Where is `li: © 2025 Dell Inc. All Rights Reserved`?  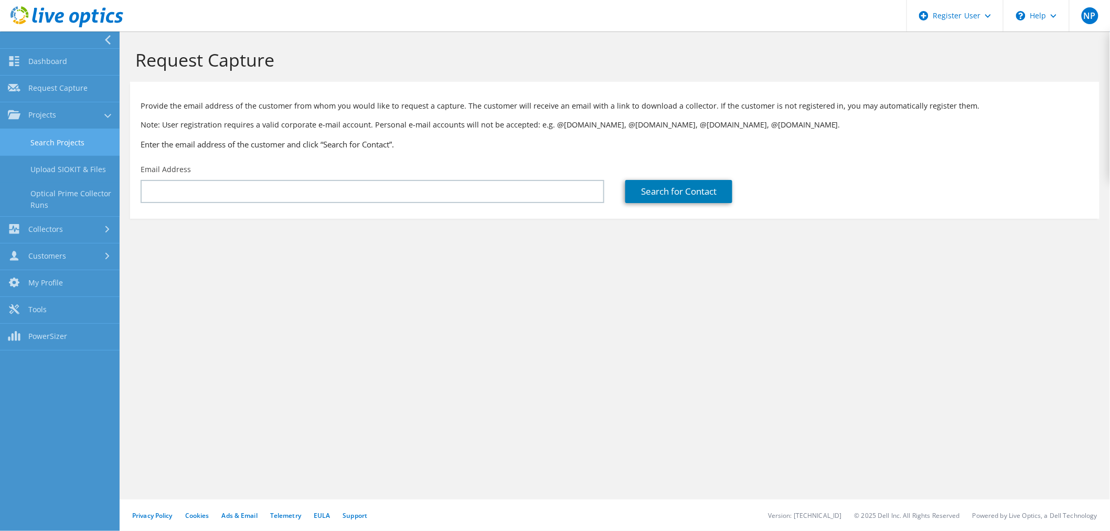 li: © 2025 Dell Inc. All Rights Reserved is located at coordinates (907, 515).